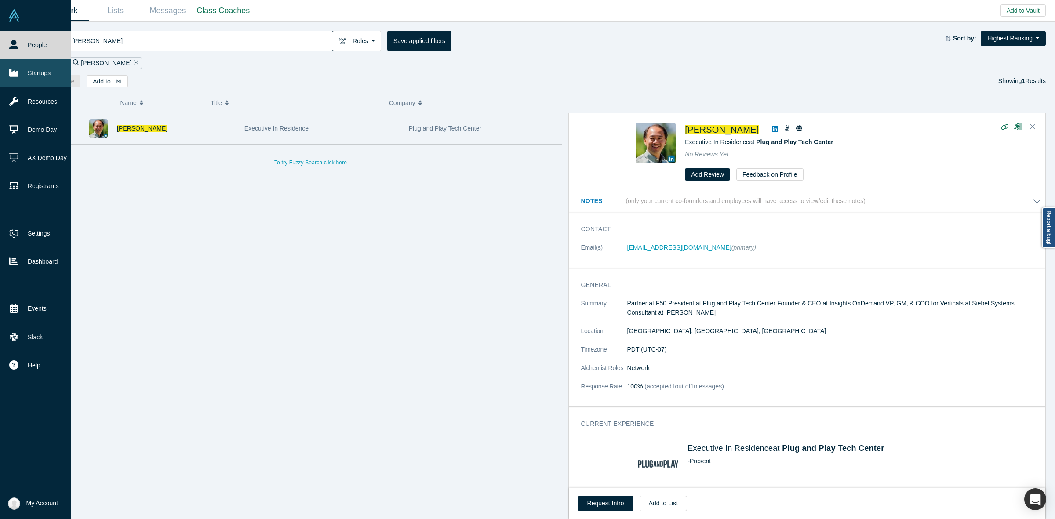 The image size is (1055, 519). Describe the element at coordinates (1022, 11) in the screenshot. I see `button: Add to Vault` at that location.